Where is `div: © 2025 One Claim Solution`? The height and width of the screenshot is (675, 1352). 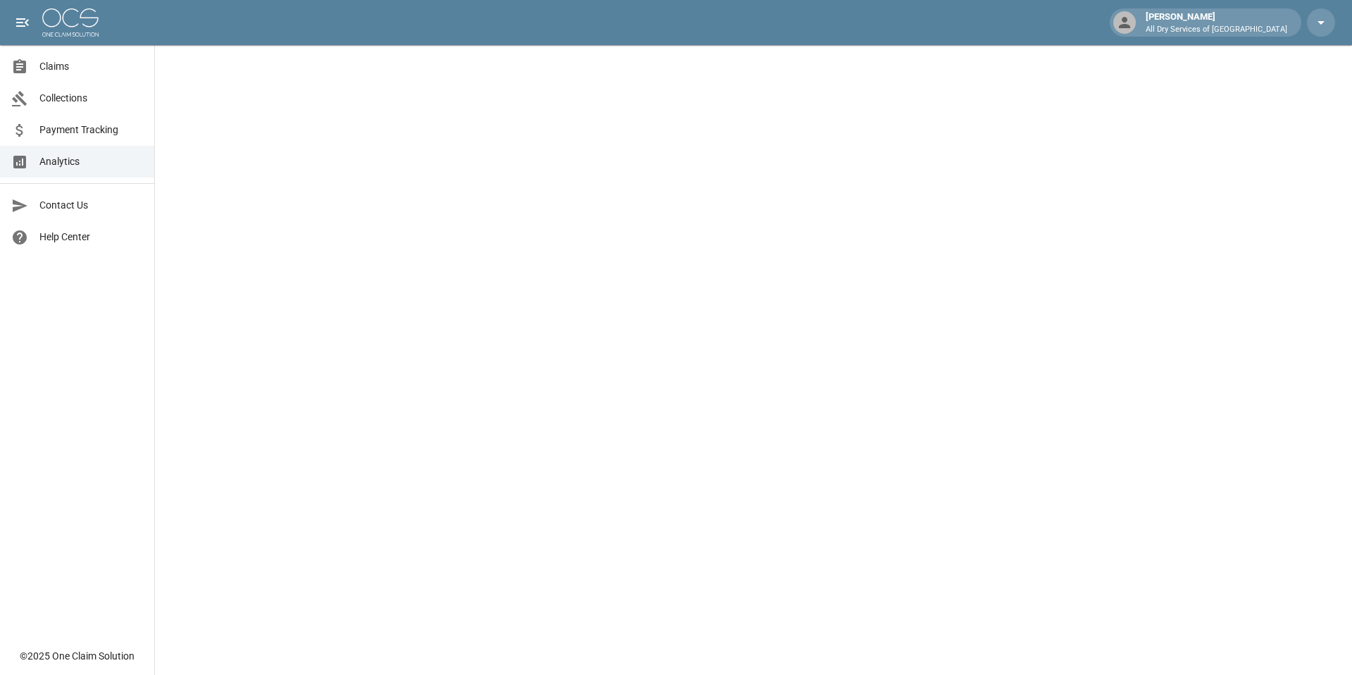
div: © 2025 One Claim Solution is located at coordinates (77, 656).